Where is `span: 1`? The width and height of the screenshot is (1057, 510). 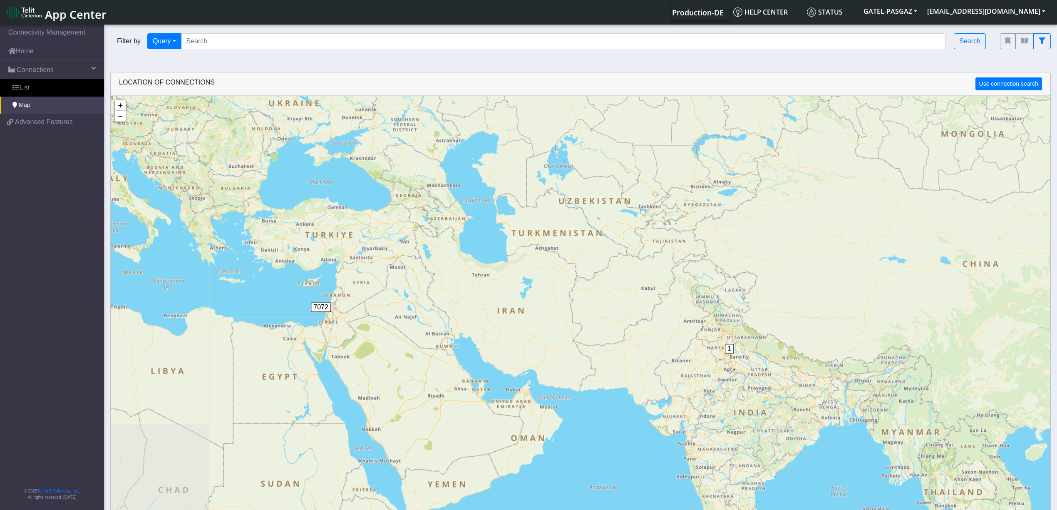 span: 1 is located at coordinates (729, 348).